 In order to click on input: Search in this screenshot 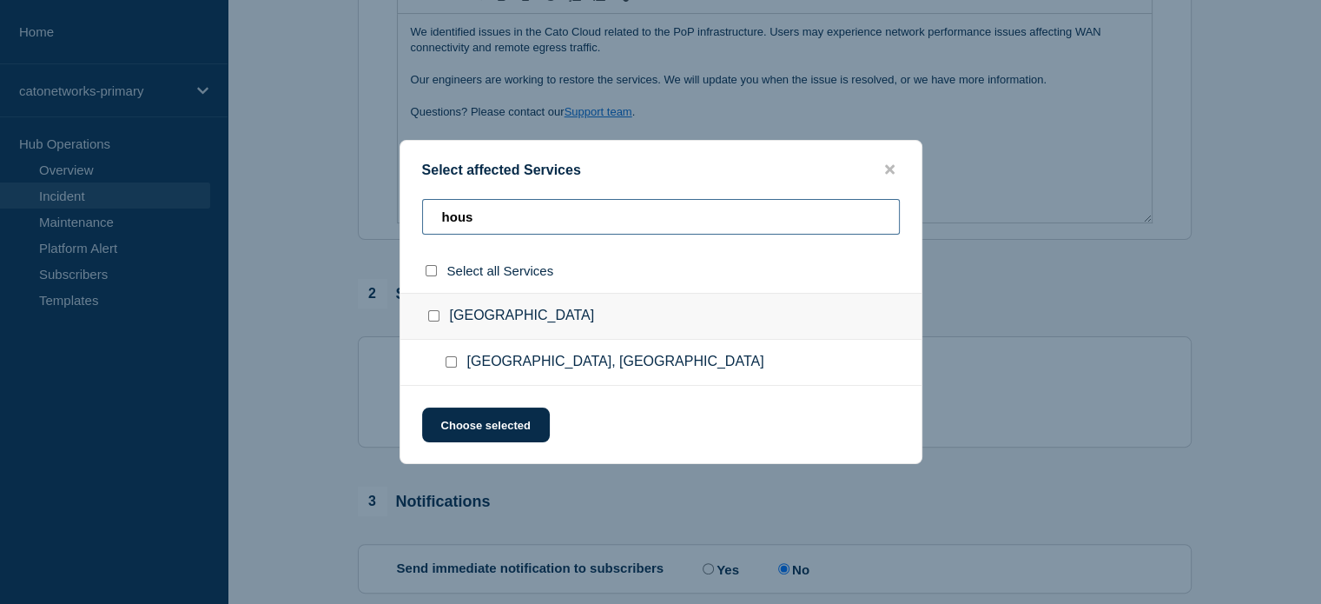, I will do `click(661, 216)`.